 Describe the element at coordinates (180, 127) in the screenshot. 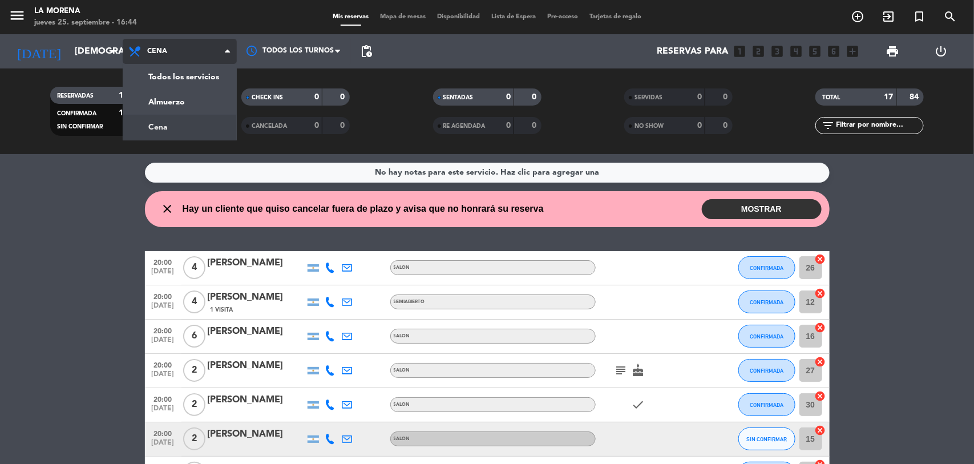

I see `a: Cena` at that location.